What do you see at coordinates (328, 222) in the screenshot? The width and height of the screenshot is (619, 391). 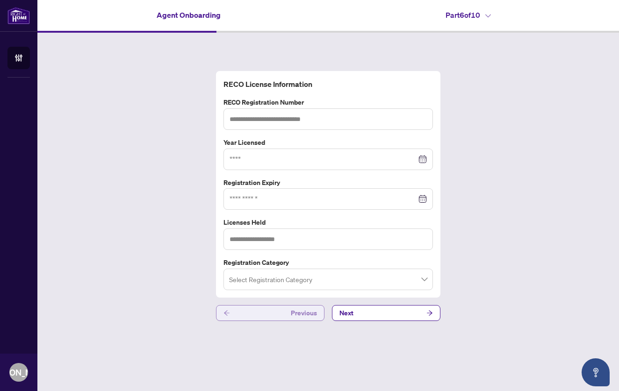 I see `label: Licenses Held` at bounding box center [328, 222].